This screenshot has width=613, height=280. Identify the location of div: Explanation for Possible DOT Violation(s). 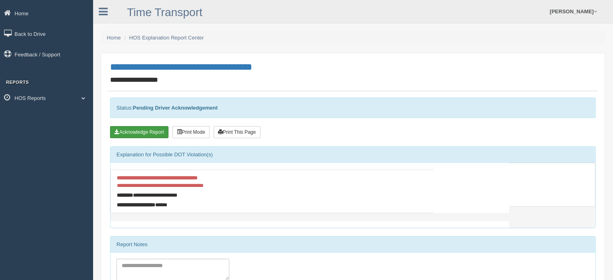
(353, 155).